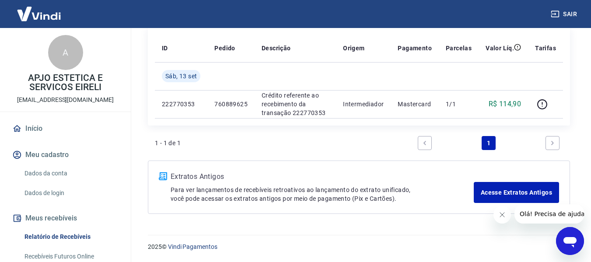  I want to click on p: Valor Líq., so click(499, 48).